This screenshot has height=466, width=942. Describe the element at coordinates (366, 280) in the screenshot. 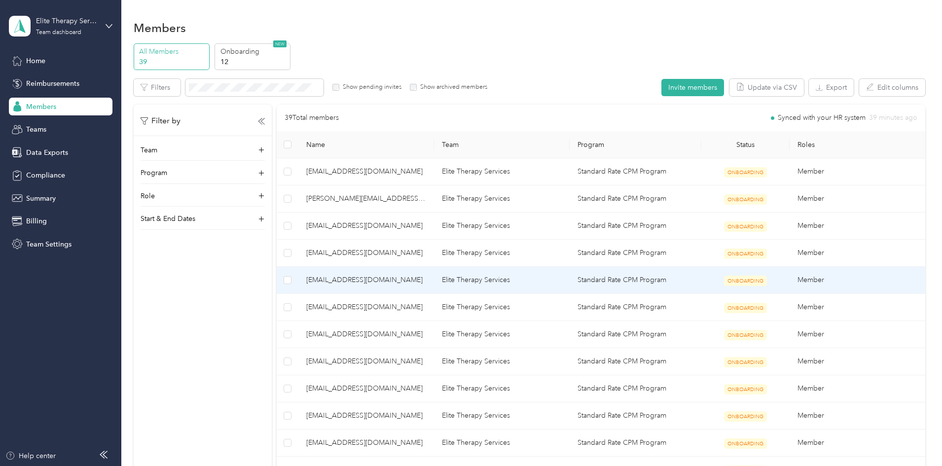

I see `td: dkahler007@gmail.com` at that location.